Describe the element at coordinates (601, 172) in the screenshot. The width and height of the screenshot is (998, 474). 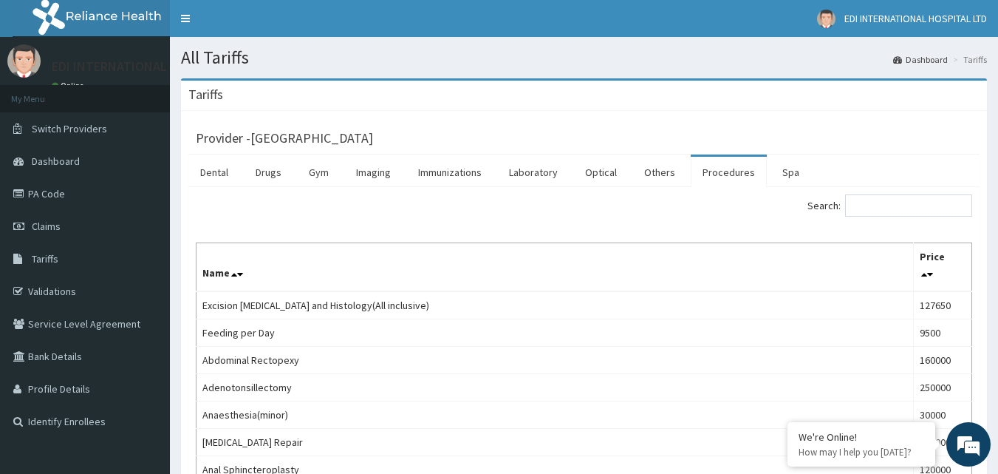
I see `a: Optical` at that location.